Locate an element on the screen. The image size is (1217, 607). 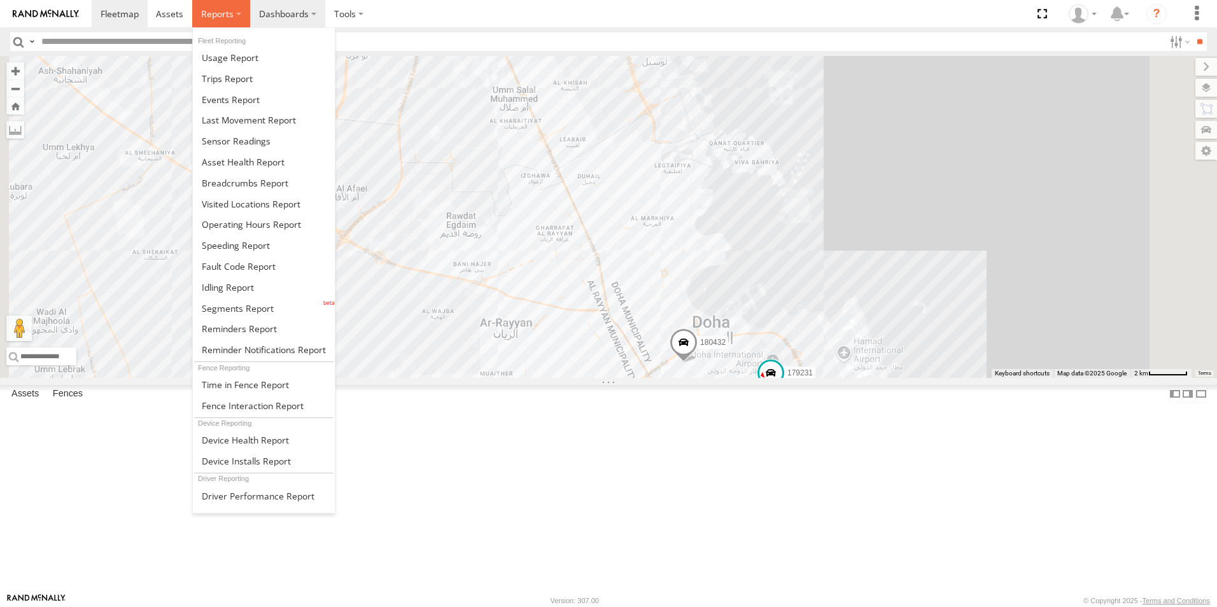
div: Version: 307.00 is located at coordinates (575, 601).